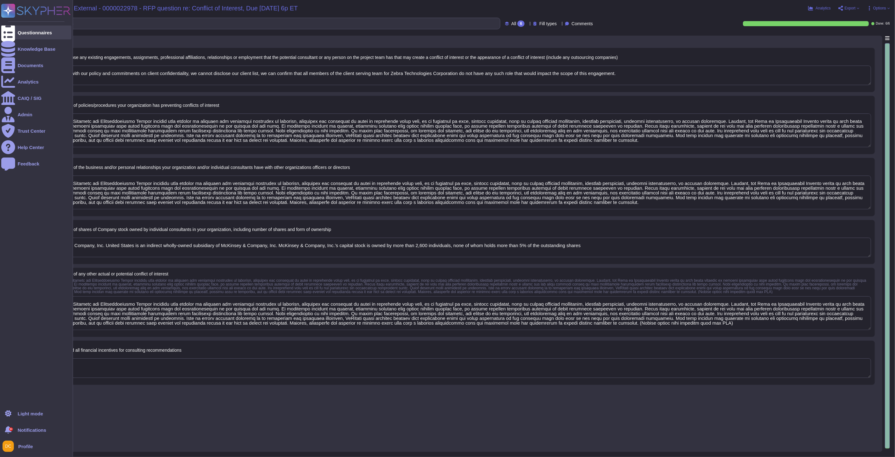 The height and width of the screenshot is (457, 895). What do you see at coordinates (514, 24) in the screenshot?
I see `span: All` at bounding box center [514, 24].